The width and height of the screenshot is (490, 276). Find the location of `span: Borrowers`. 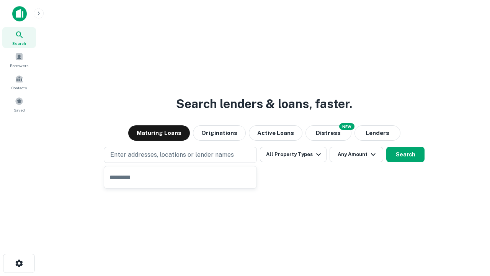

span: Borrowers is located at coordinates (19, 65).